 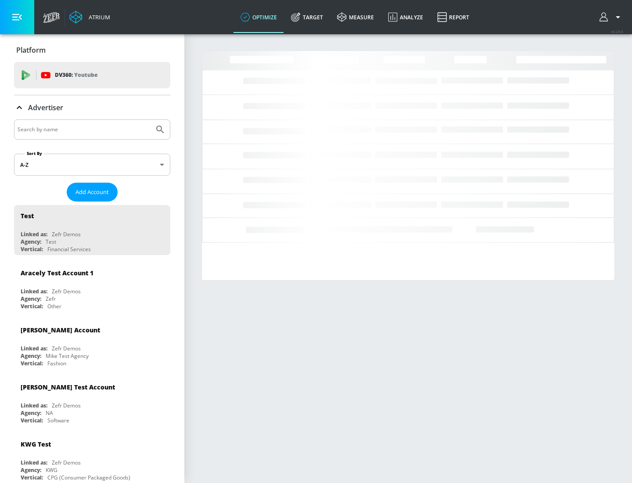 What do you see at coordinates (31, 50) in the screenshot?
I see `p: Platform` at bounding box center [31, 50].